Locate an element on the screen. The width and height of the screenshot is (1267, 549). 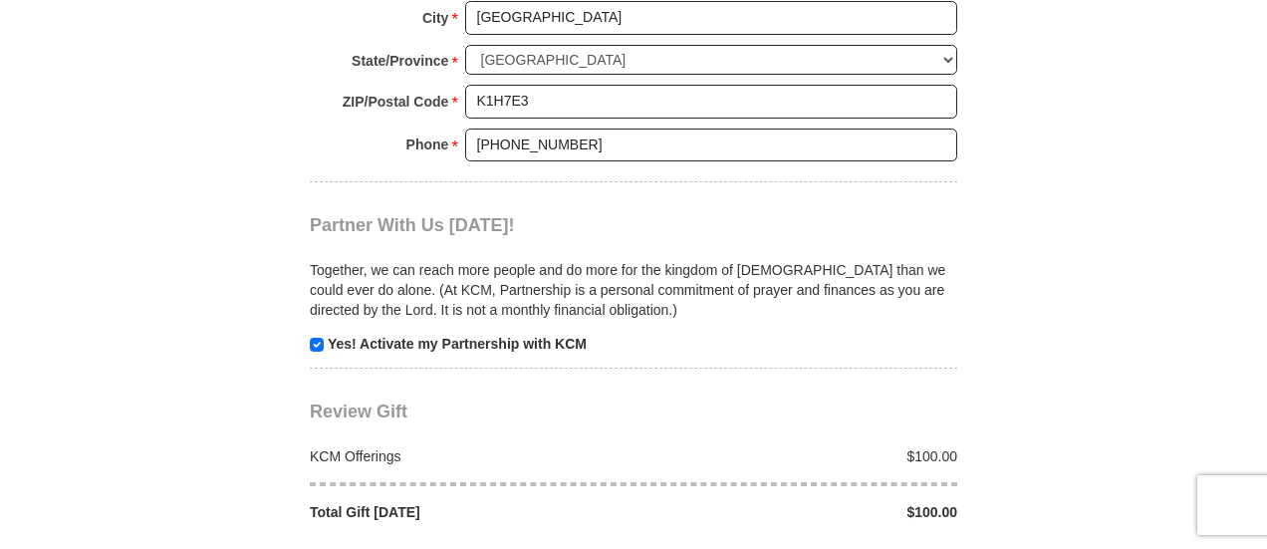
strong: City is located at coordinates (435, 18).